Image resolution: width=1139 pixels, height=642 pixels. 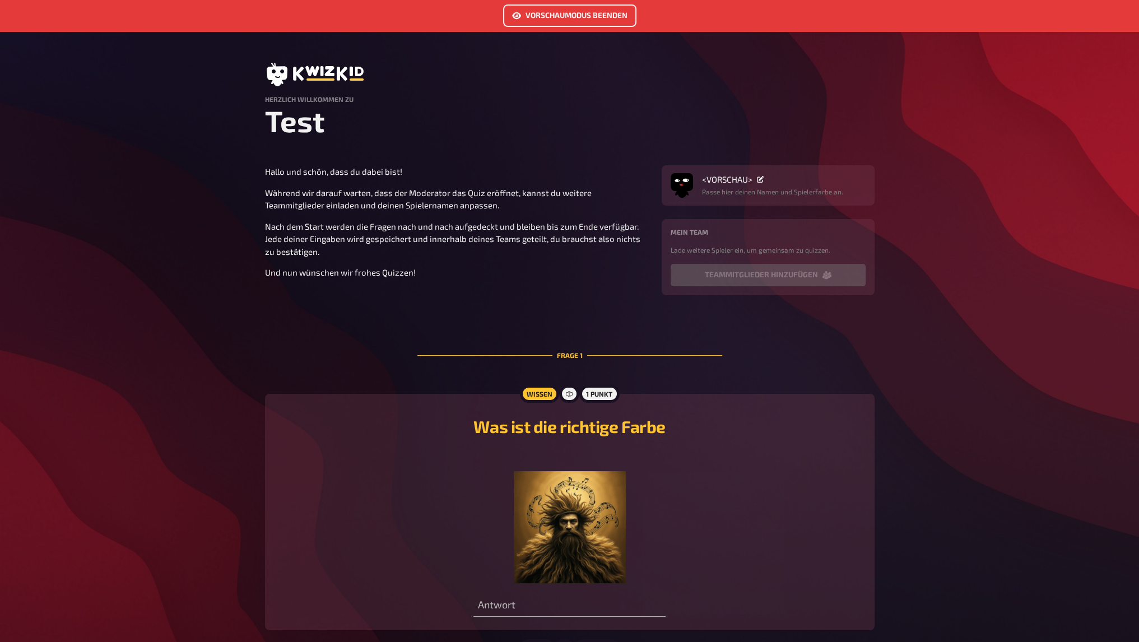 What do you see at coordinates (457, 172) in the screenshot?
I see `p: Hallo und schön, dass du dabei bist!` at bounding box center [457, 172].